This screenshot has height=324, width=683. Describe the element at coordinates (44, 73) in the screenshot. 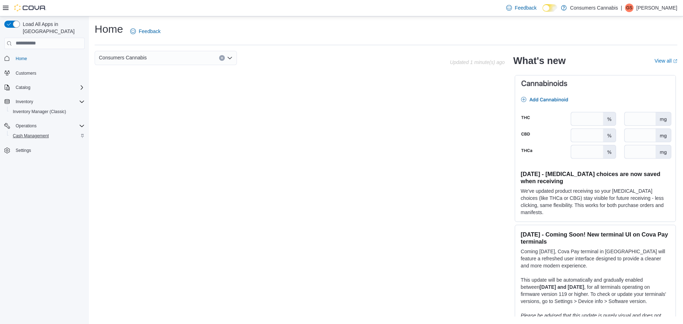

I see `button: Customers` at that location.